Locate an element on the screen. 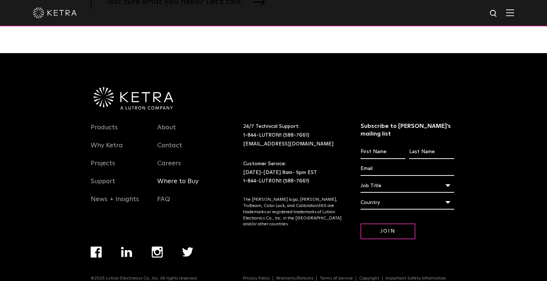 Image resolution: width=547 pixels, height=281 pixels. a: Support is located at coordinates (103, 185).